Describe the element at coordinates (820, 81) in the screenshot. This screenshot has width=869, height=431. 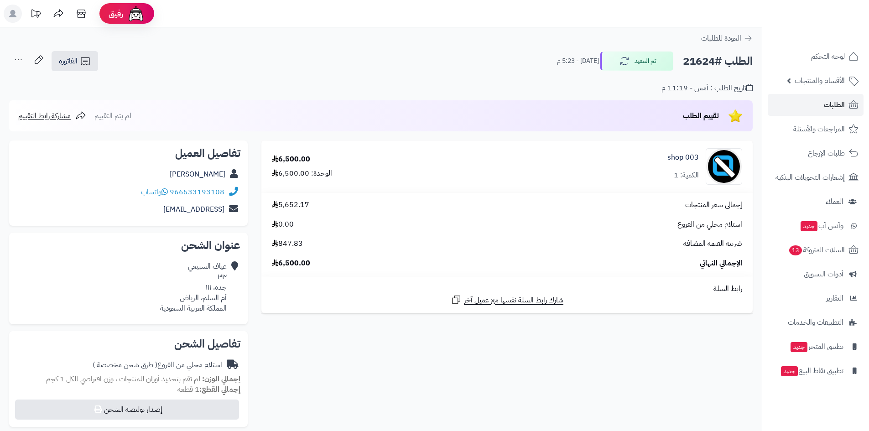
I see `span: الأقسام والمنتجات` at that location.